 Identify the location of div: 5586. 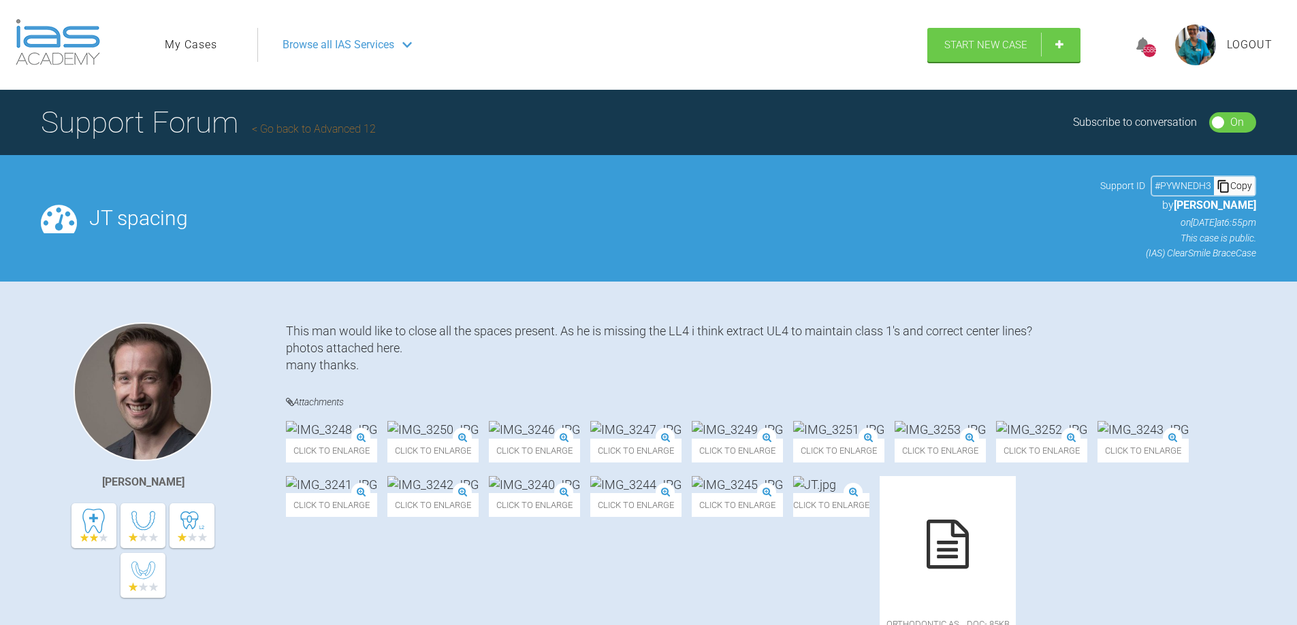
(1149, 50).